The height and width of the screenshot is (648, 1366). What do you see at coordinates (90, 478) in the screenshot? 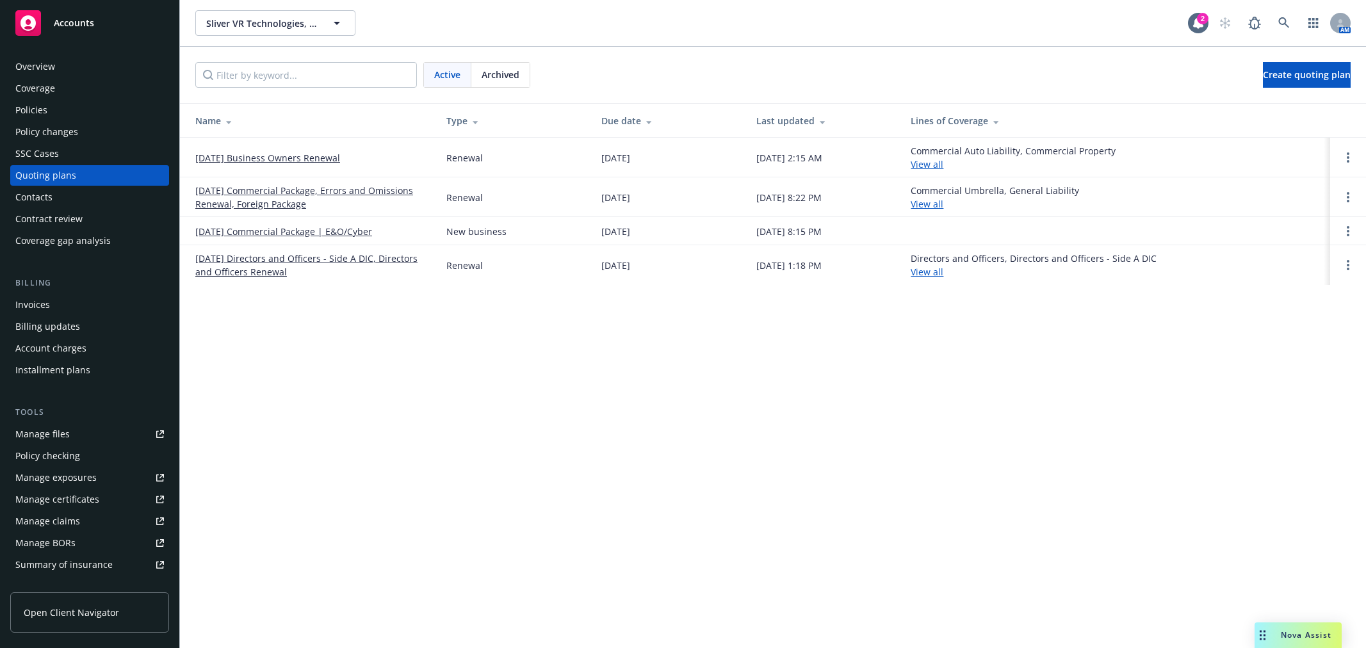
I see `span: Manage exposures` at bounding box center [90, 478].